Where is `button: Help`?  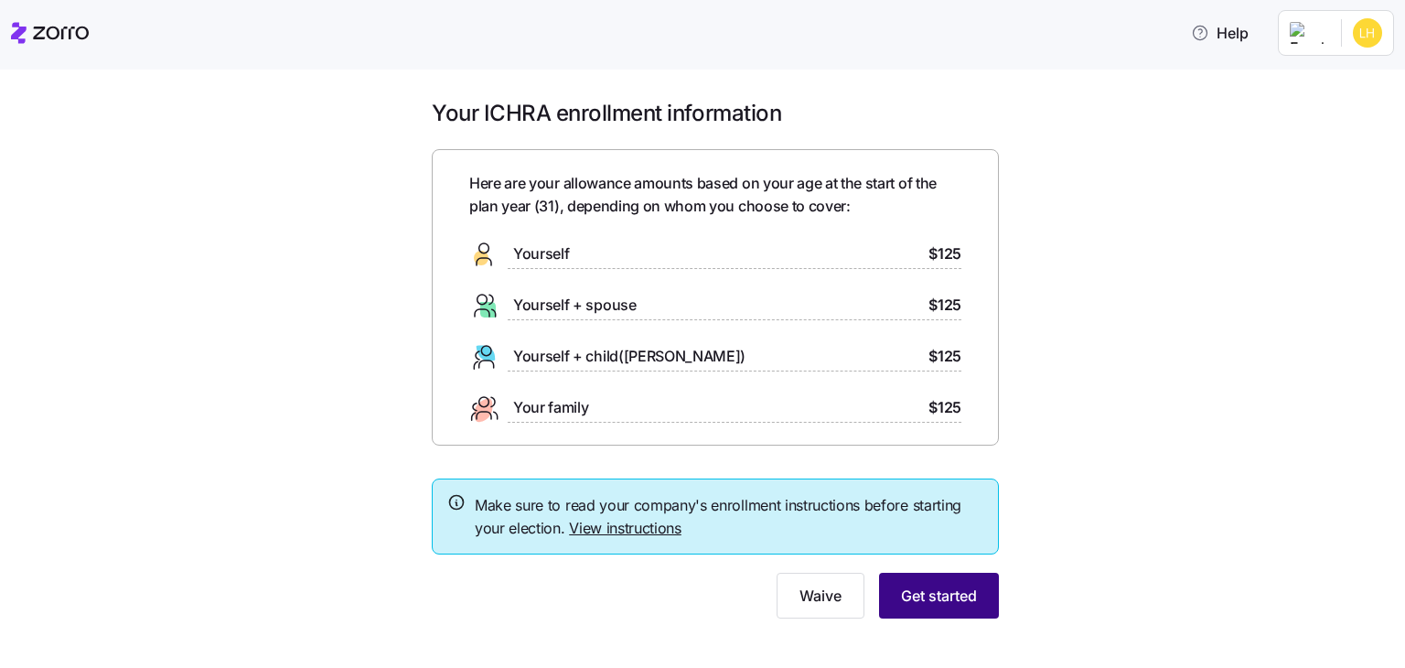
button: Help is located at coordinates (1220, 33).